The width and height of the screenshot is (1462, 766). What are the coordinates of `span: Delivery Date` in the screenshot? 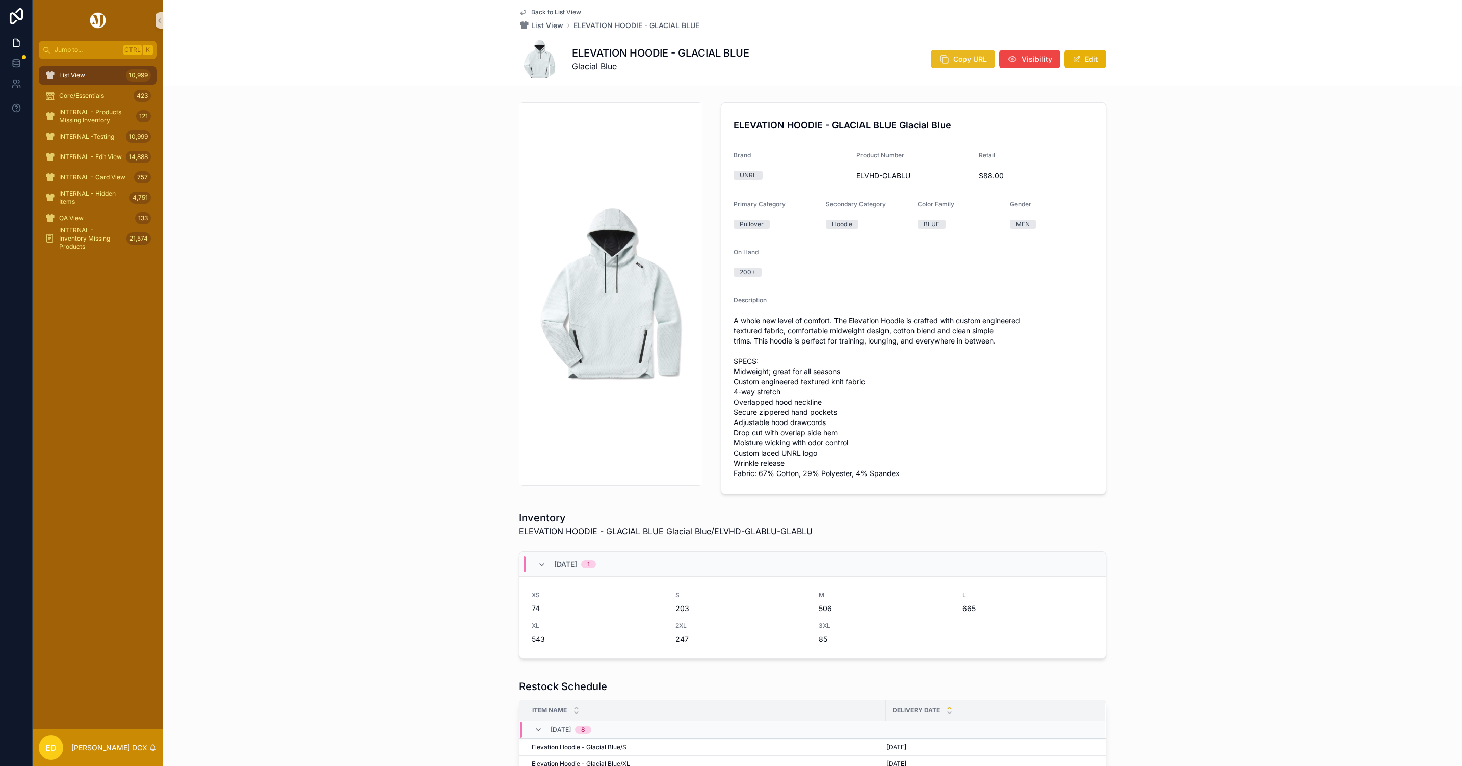 It's located at (916, 711).